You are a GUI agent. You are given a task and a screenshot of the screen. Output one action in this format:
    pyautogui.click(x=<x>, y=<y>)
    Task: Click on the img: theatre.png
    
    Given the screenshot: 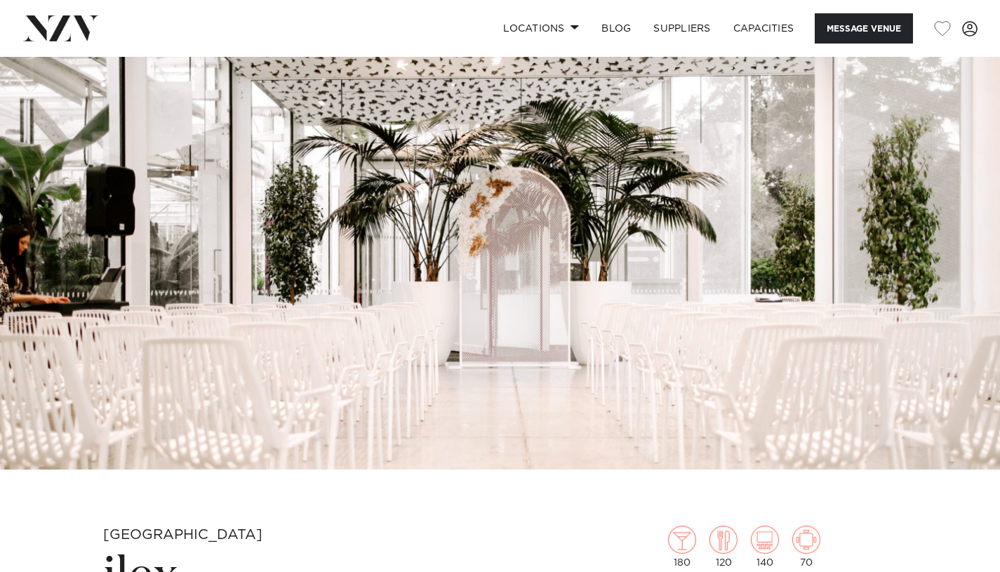 What is the action you would take?
    pyautogui.click(x=765, y=540)
    